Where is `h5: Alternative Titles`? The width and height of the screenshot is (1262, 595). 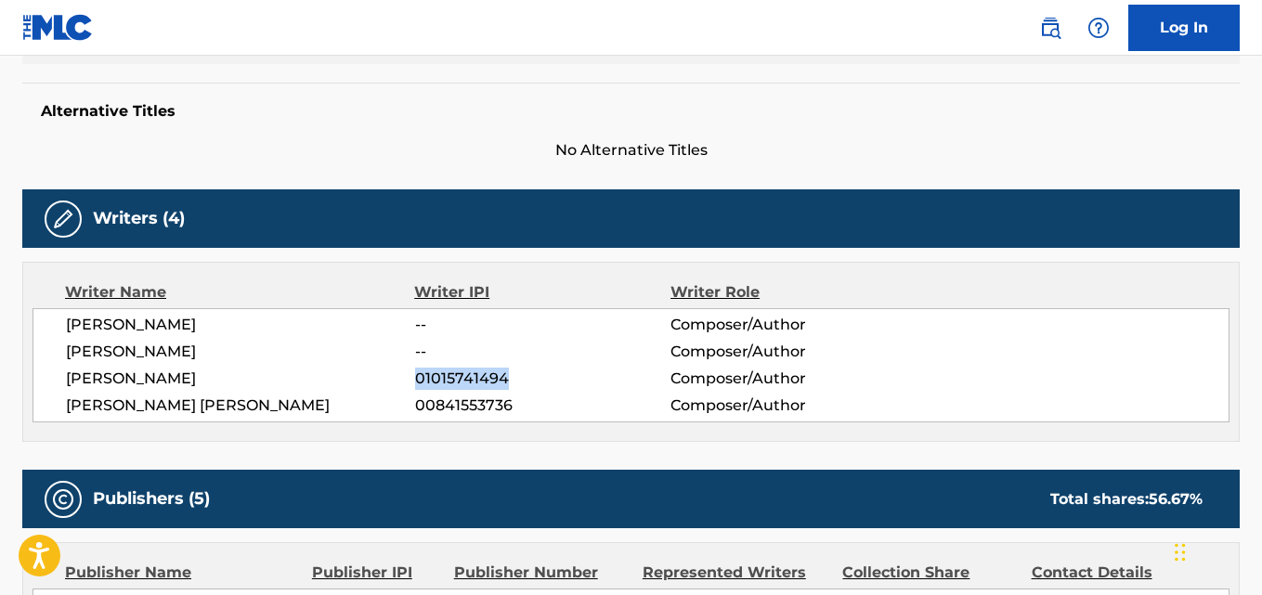 h5: Alternative Titles is located at coordinates (631, 111).